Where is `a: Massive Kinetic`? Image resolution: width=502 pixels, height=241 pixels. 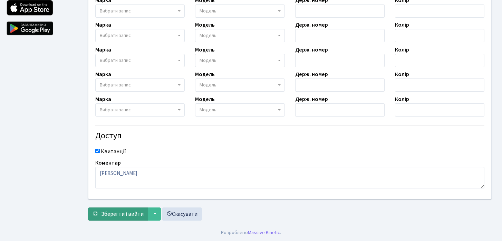
a: Massive Kinetic is located at coordinates (264, 232).